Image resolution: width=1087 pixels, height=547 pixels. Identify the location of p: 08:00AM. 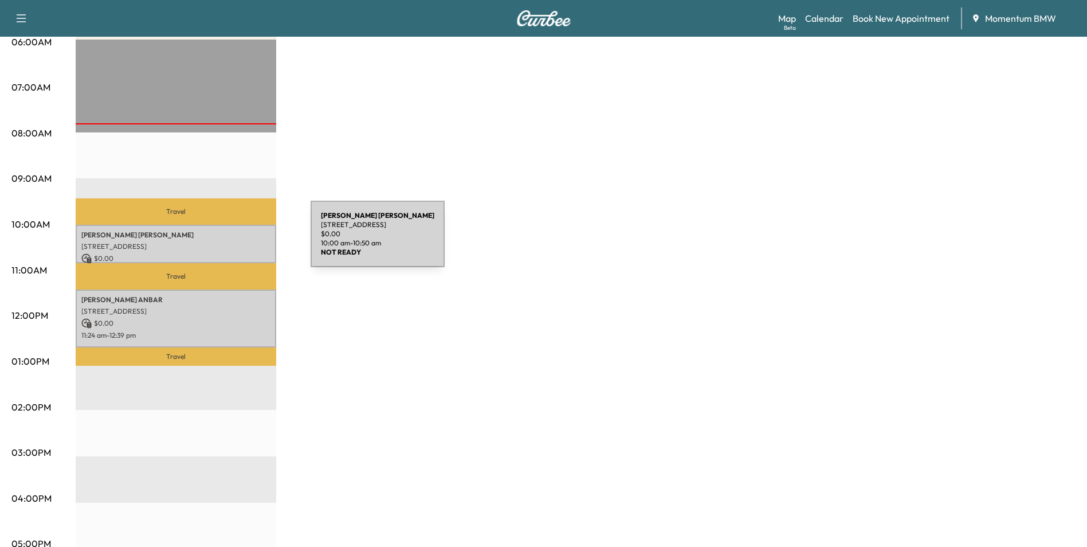
(32, 133).